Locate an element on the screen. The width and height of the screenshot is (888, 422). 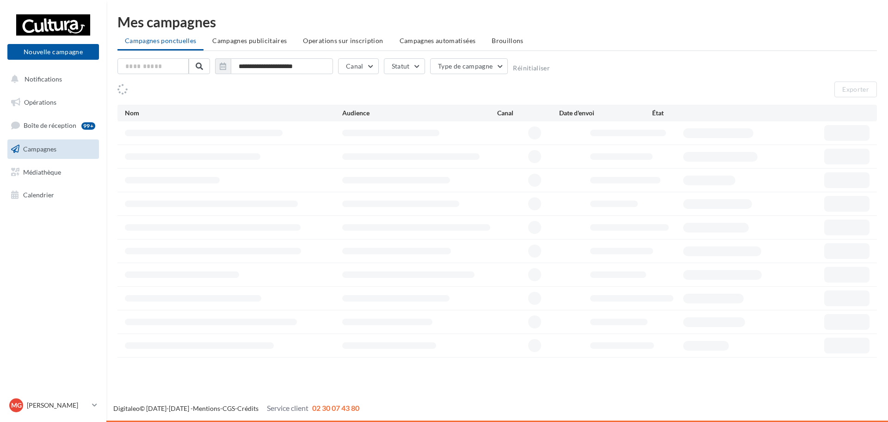
span: Campagnes is located at coordinates (40, 149).